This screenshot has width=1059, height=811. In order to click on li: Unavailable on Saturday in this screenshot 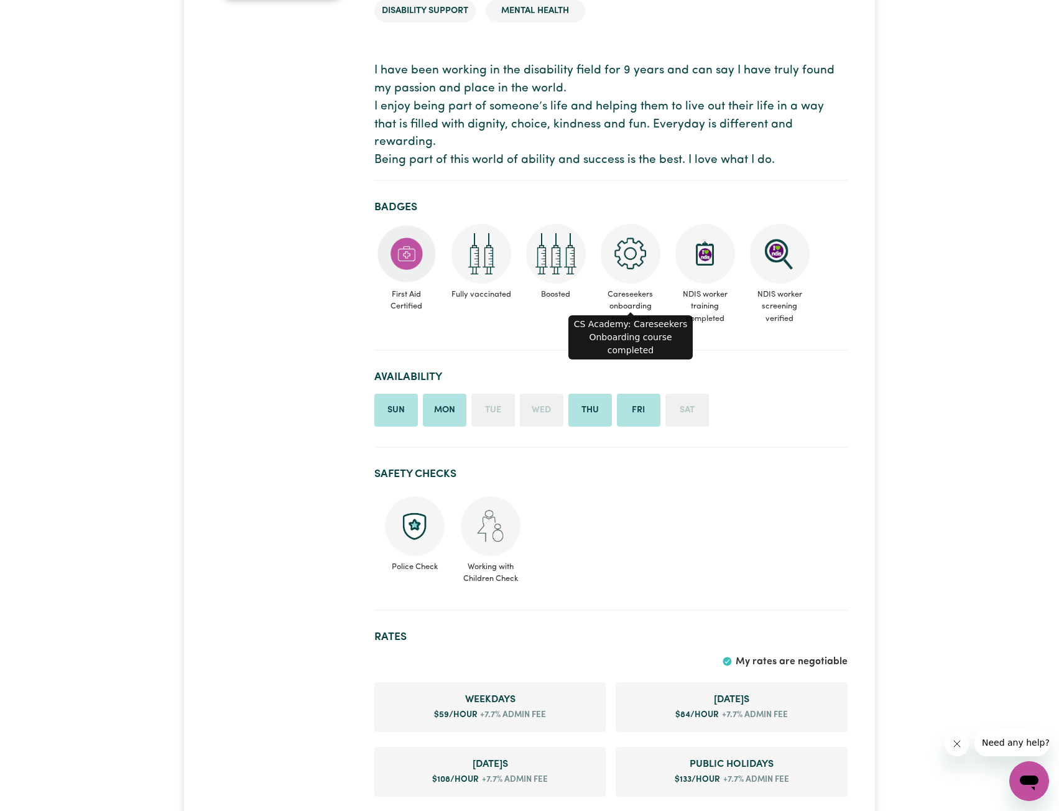, I will do `click(687, 410)`.